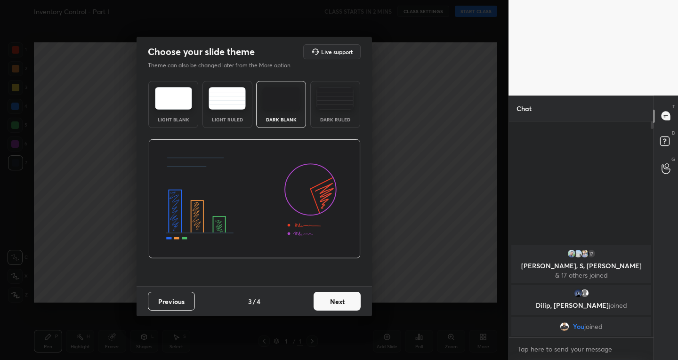 The image size is (678, 360). What do you see at coordinates (250, 301) in the screenshot?
I see `h4: 3` at bounding box center [250, 301].